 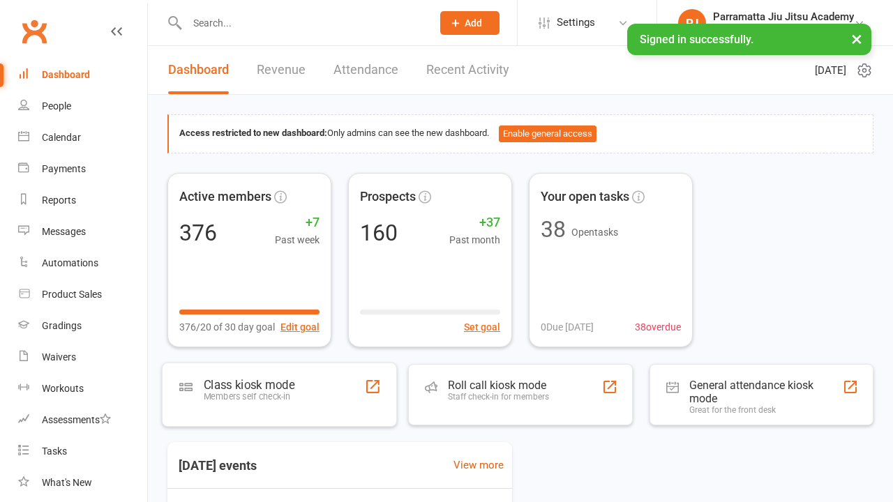 What do you see at coordinates (548, 134) in the screenshot?
I see `button: Enable general access` at bounding box center [548, 134].